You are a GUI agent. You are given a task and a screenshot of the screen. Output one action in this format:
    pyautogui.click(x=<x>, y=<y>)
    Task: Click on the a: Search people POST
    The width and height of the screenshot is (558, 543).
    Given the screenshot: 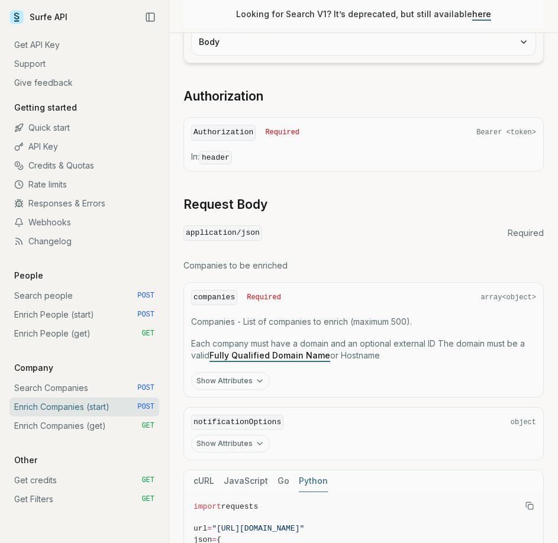 What is the action you would take?
    pyautogui.click(x=84, y=296)
    